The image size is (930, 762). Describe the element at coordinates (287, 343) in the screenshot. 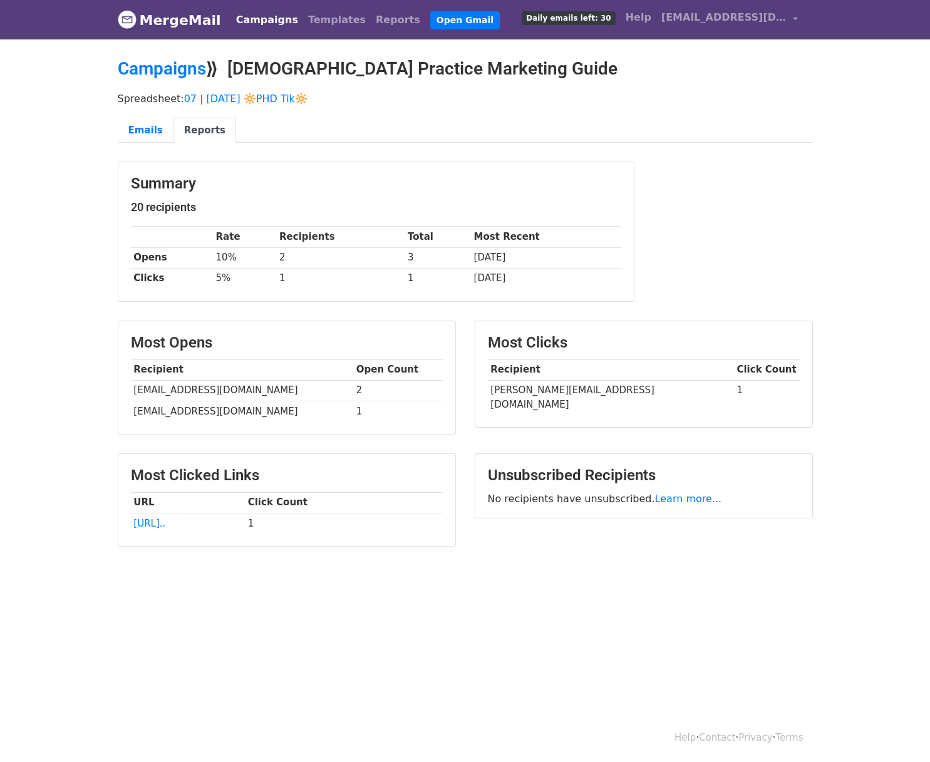

I see `h3: Most Opens` at that location.